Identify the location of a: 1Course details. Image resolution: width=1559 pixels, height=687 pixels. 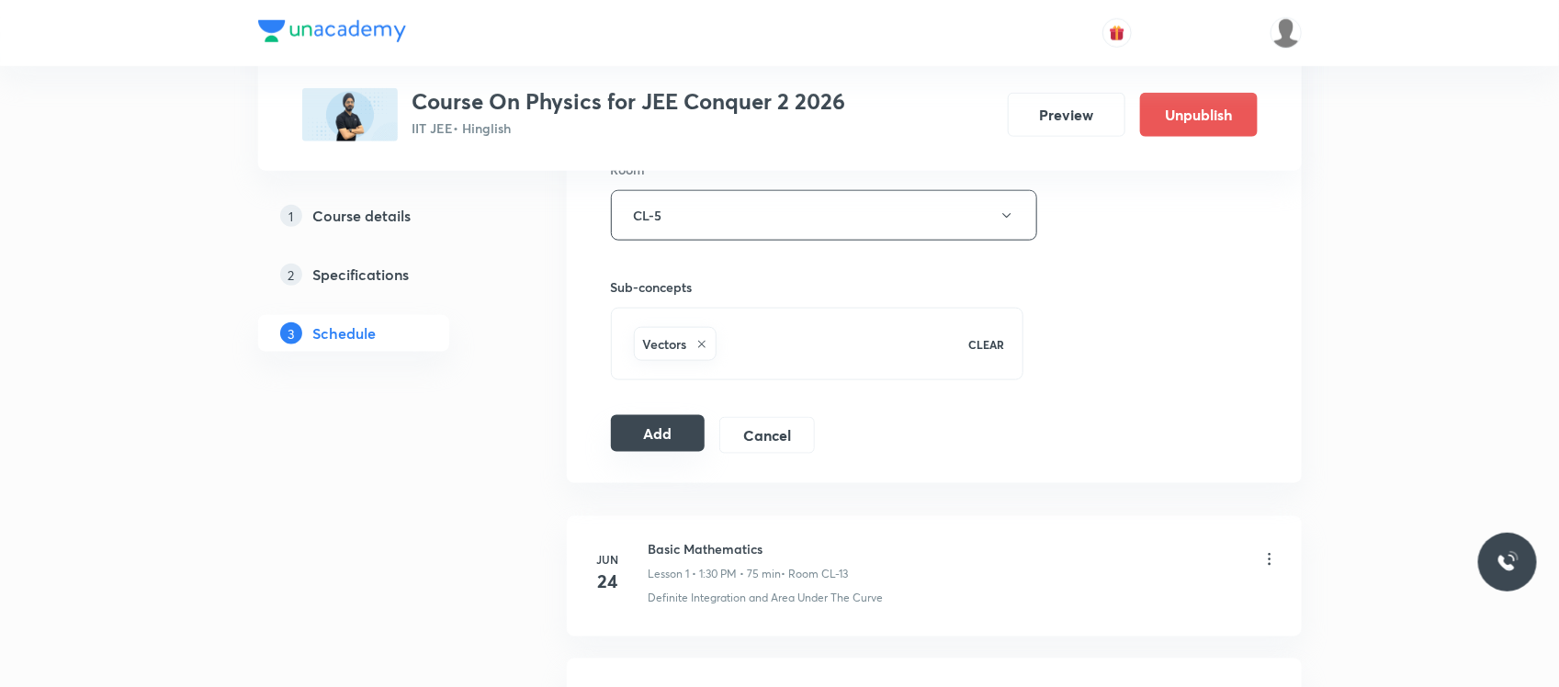
(383, 216).